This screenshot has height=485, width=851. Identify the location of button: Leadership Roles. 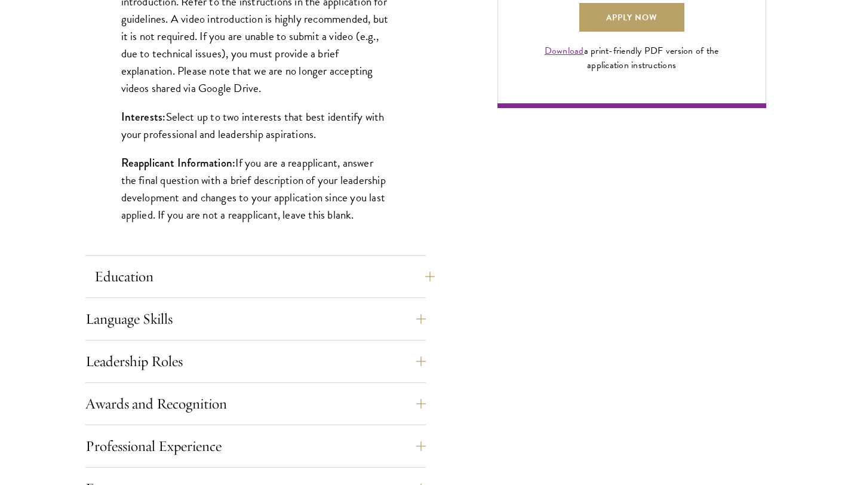
(256, 361).